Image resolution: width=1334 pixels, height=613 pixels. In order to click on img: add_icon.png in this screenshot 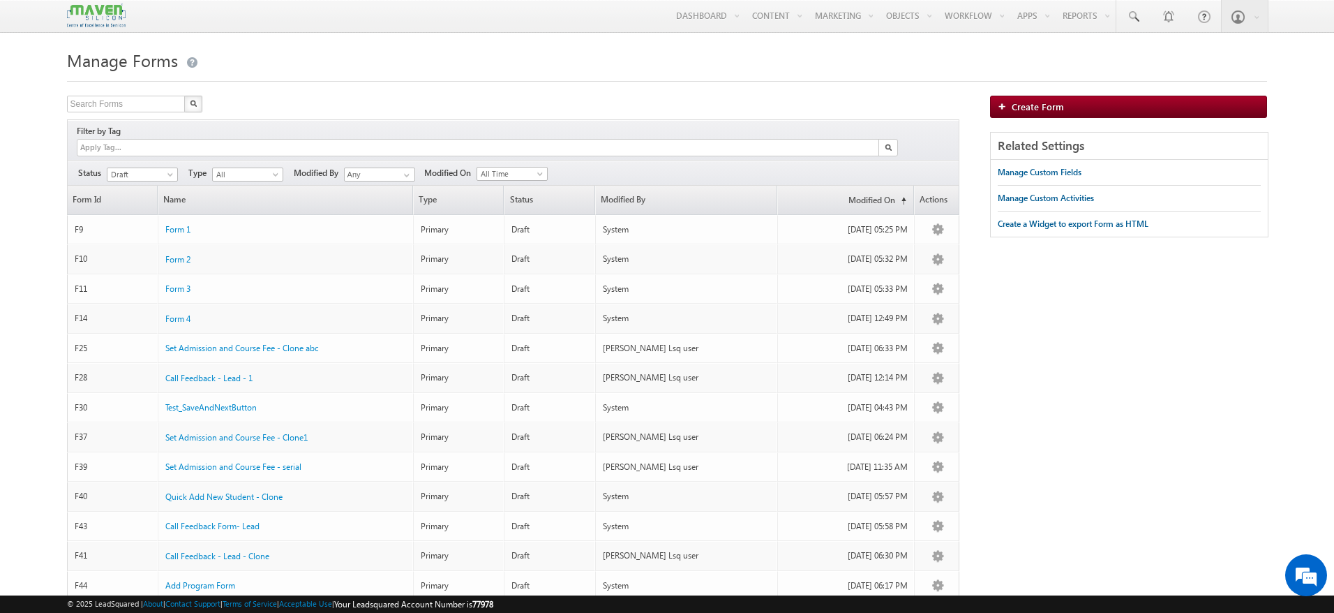, I will do `click(1005, 106)`.